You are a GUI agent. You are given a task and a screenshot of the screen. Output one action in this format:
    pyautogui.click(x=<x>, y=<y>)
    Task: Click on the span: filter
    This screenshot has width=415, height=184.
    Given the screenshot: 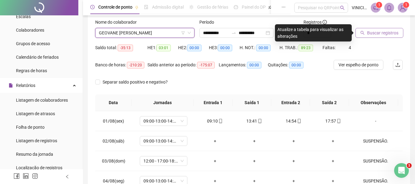 What is the action you would take?
    pyautogui.click(x=183, y=33)
    